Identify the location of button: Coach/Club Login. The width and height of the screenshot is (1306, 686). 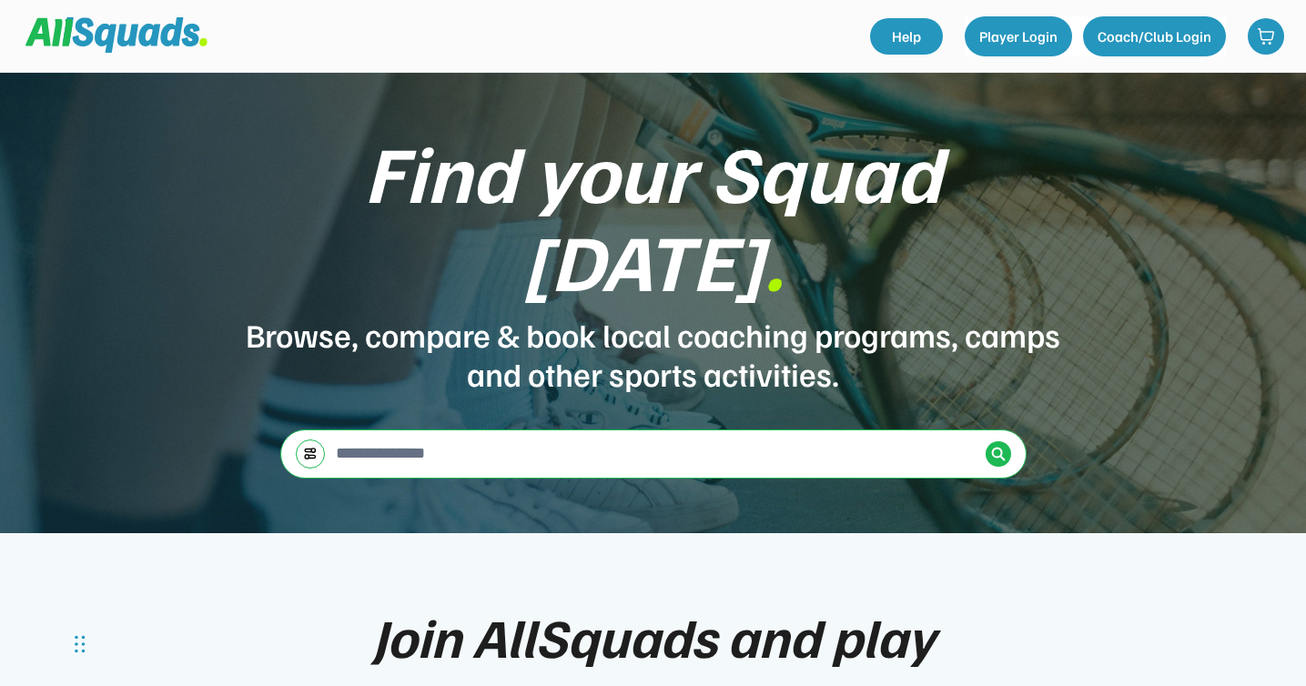
(1154, 36).